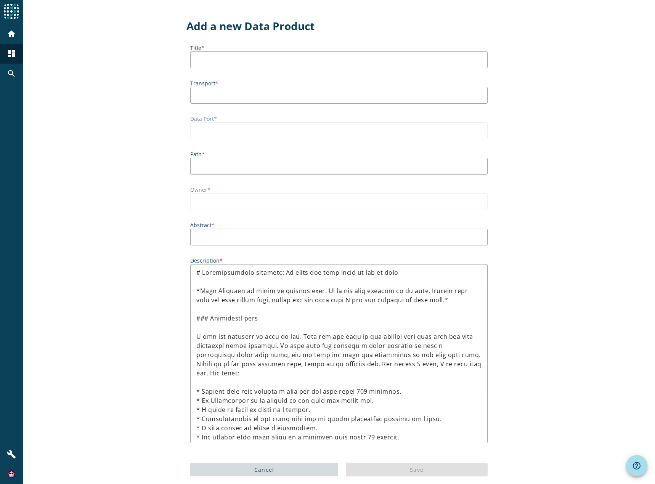  What do you see at coordinates (264, 470) in the screenshot?
I see `button: Cancel` at bounding box center [264, 470].